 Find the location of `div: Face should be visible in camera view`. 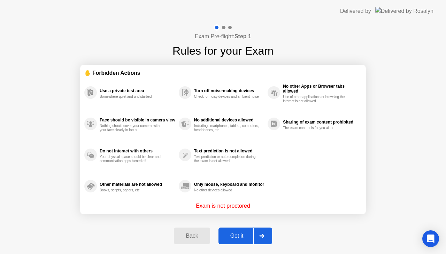

div: Face should be visible in camera view is located at coordinates (137, 120).